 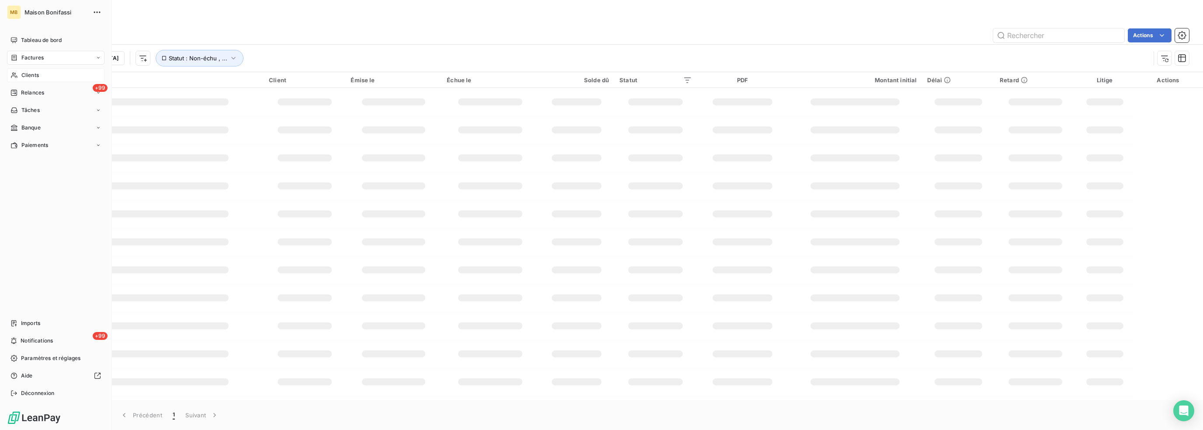 What do you see at coordinates (32, 58) in the screenshot?
I see `span: Factures` at bounding box center [32, 58].